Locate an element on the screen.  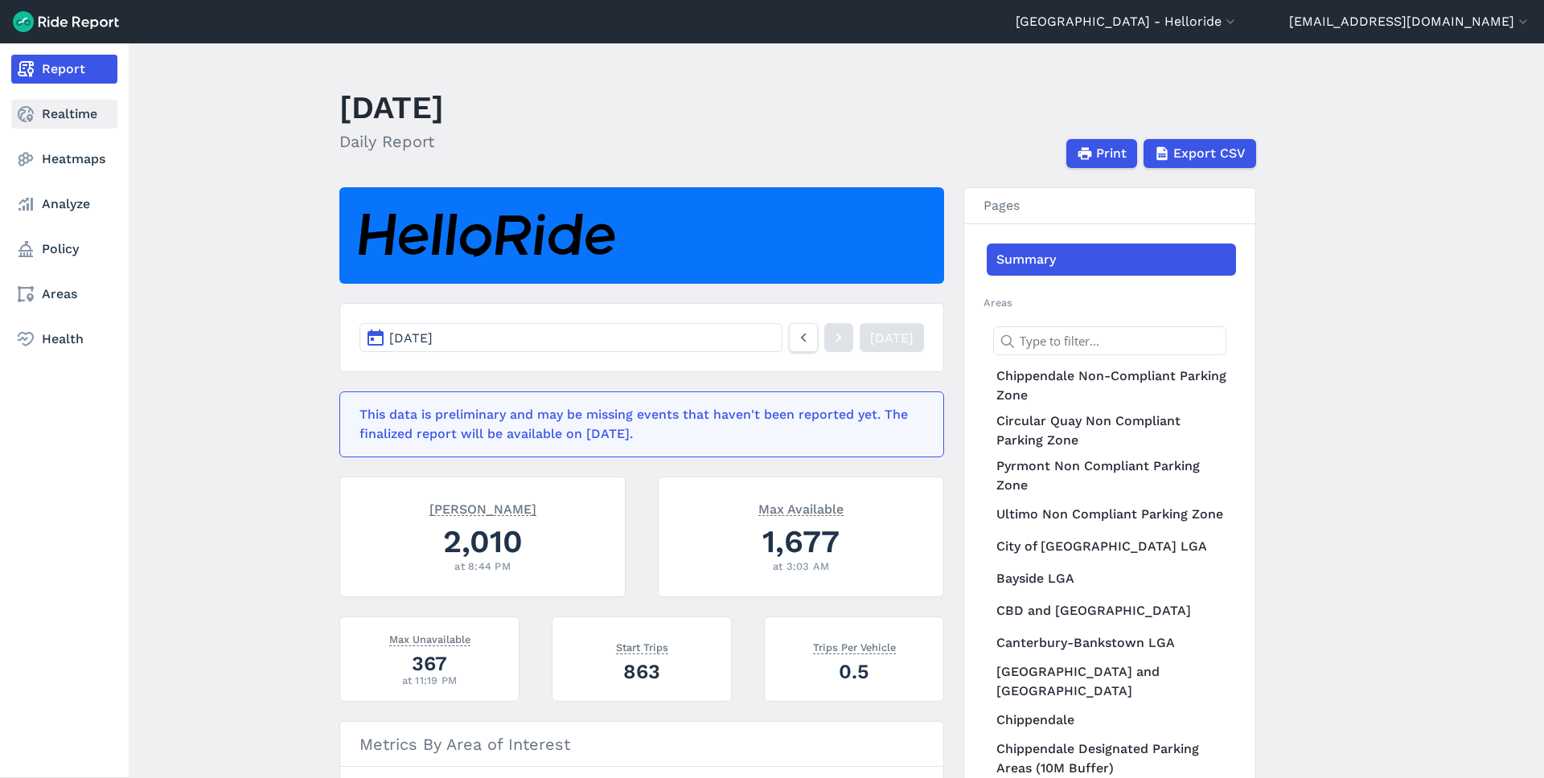
a: Analyze is located at coordinates (64, 204).